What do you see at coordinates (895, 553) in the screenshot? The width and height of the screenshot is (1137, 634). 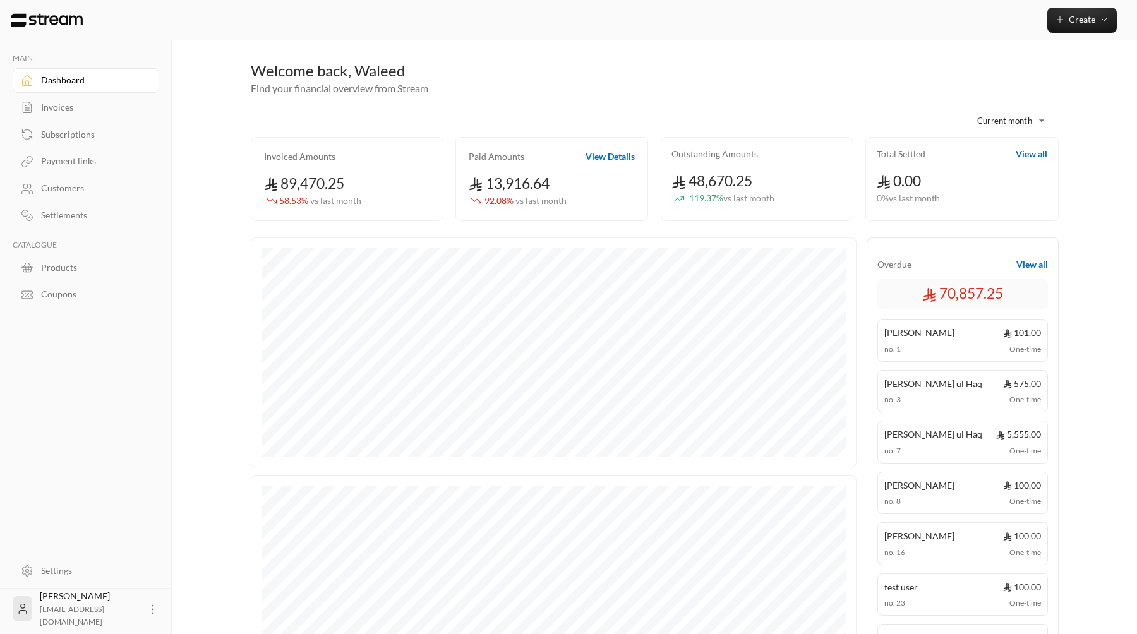 I see `span: no. 16` at bounding box center [895, 553].